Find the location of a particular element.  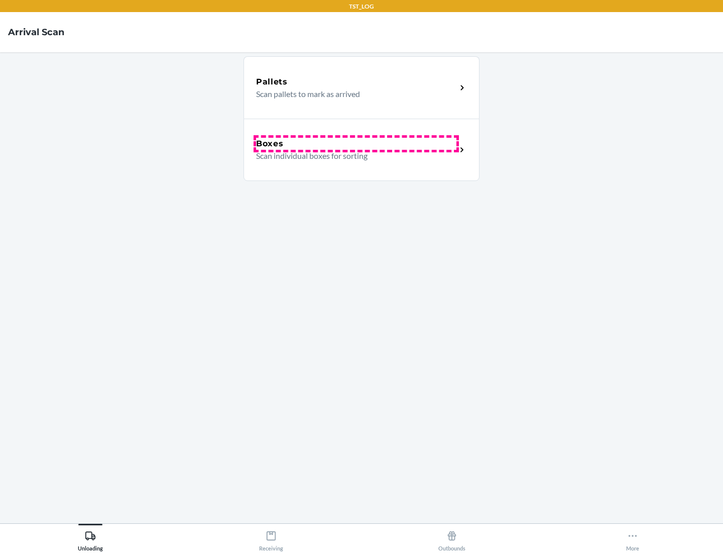

h5: Boxes is located at coordinates (270, 144).